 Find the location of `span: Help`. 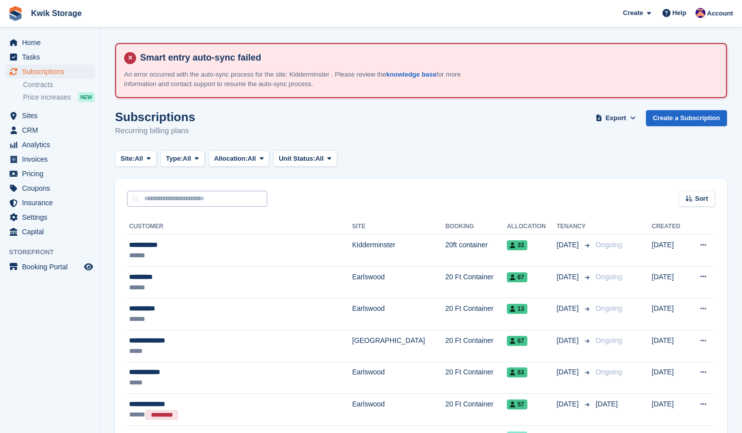

span: Help is located at coordinates (680, 13).